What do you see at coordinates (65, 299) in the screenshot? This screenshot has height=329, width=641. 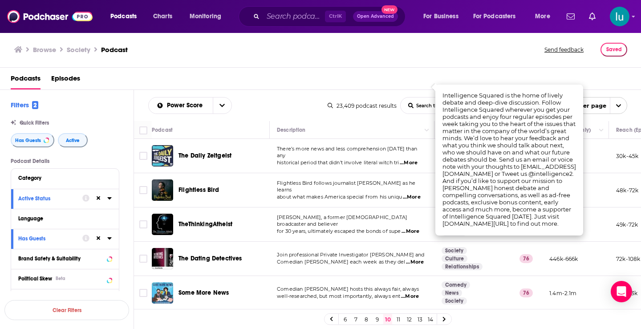 I see `button: Show More` at bounding box center [65, 299].